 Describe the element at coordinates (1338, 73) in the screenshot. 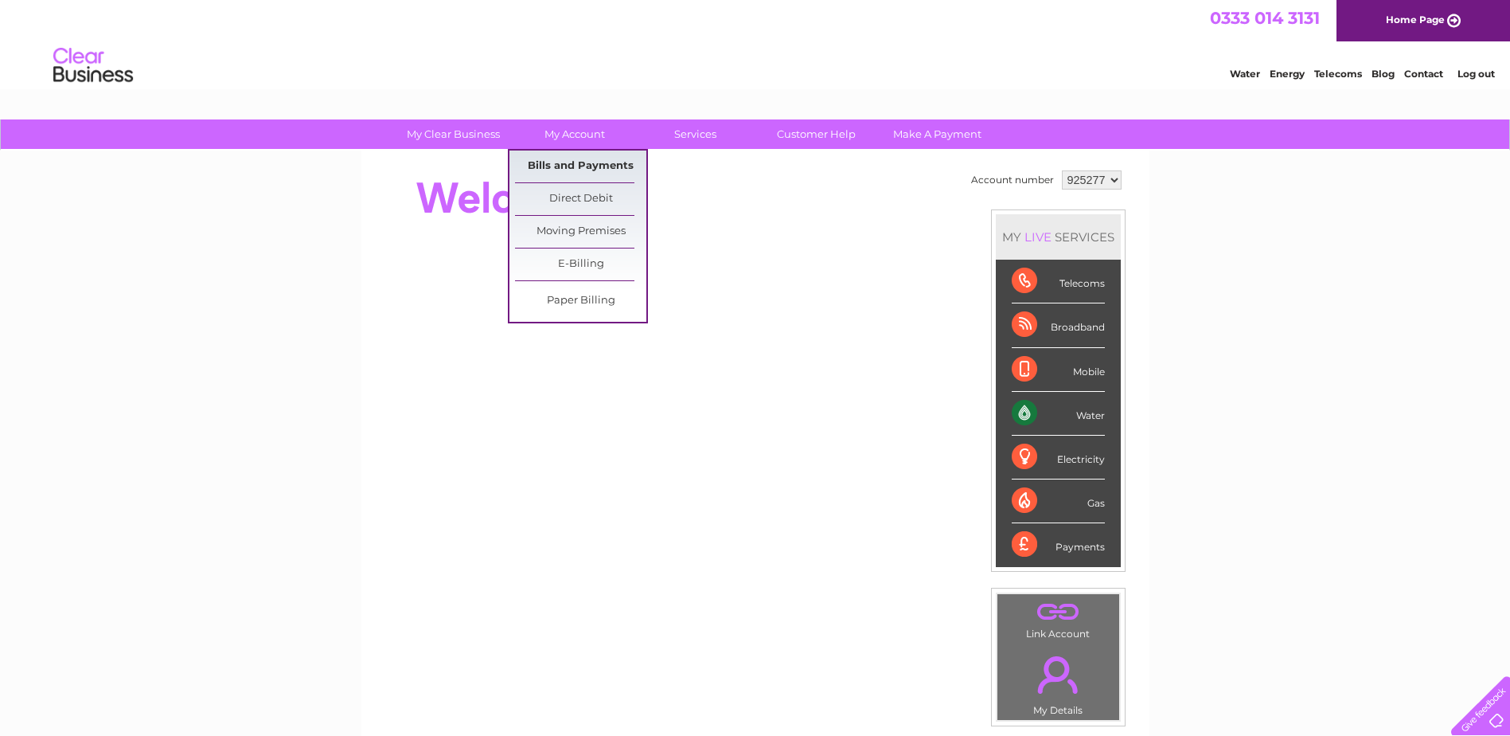

I see `a: Telecoms` at that location.